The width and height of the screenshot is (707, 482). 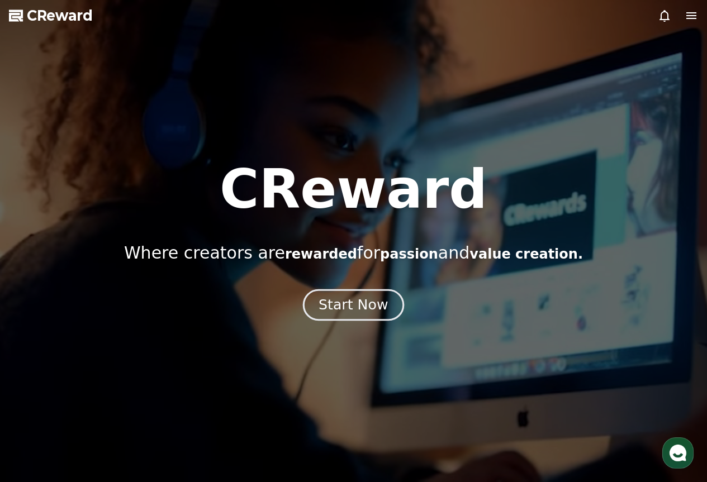 I want to click on span: passion, so click(x=409, y=254).